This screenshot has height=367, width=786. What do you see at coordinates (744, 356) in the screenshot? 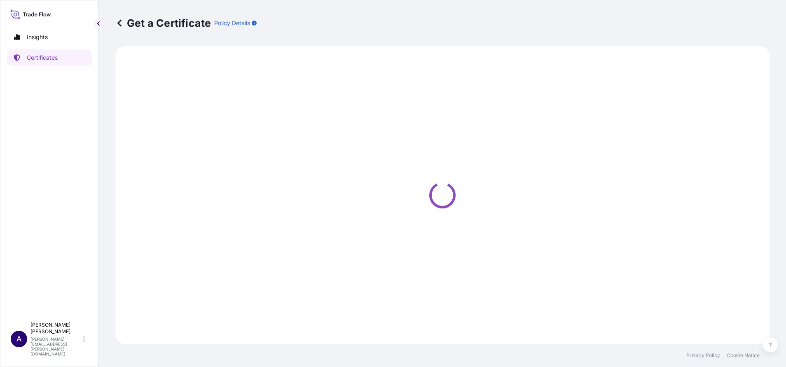
I see `a: Cookie Notice` at bounding box center [744, 356].